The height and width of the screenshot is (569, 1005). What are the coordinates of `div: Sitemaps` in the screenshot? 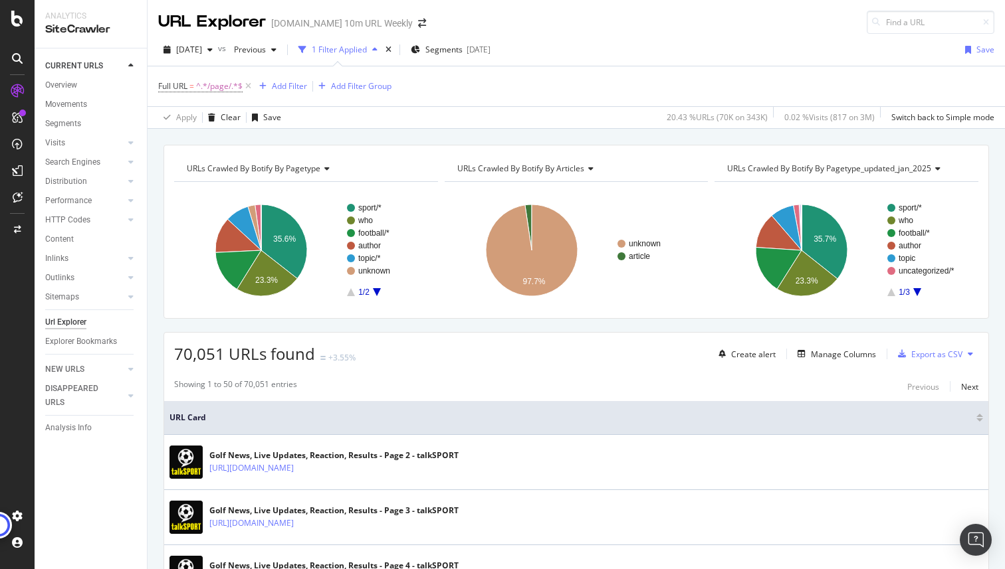 It's located at (62, 297).